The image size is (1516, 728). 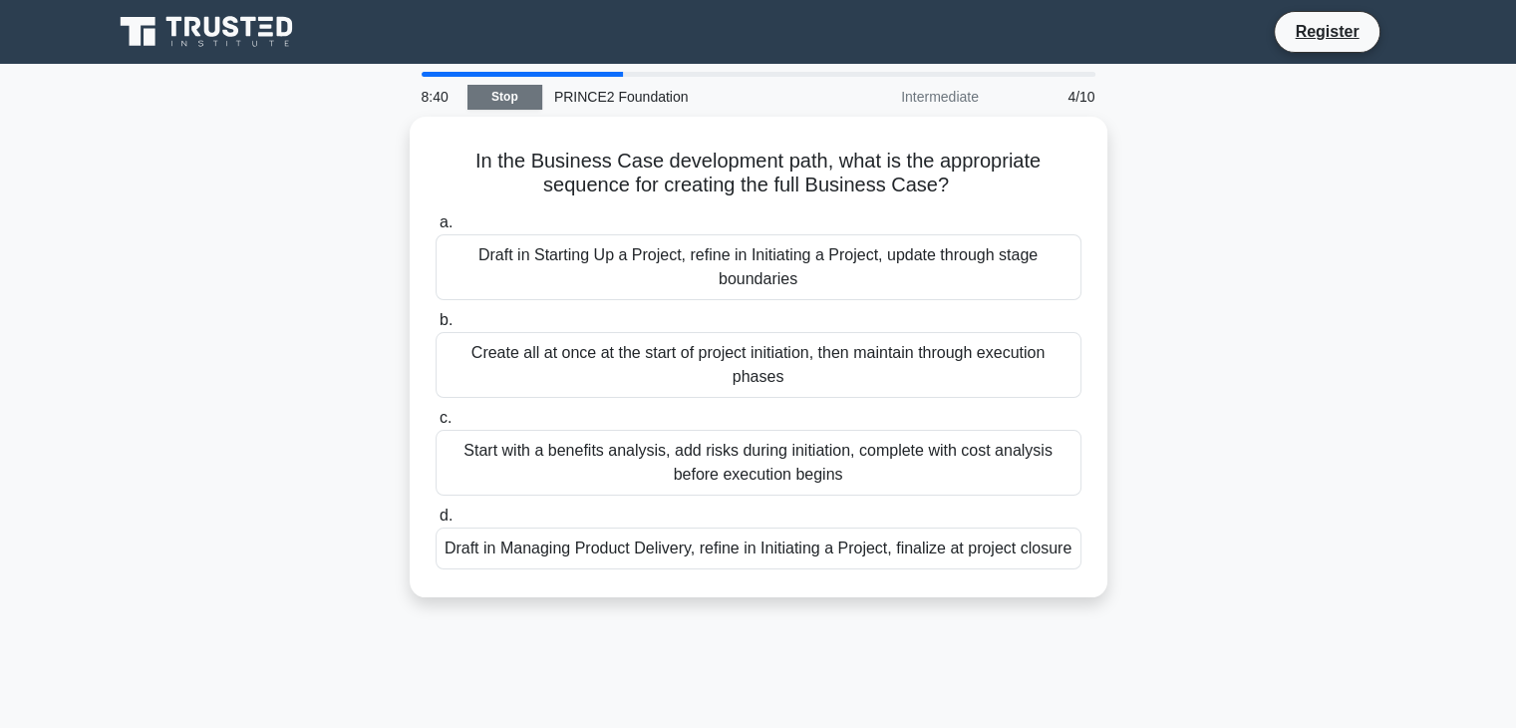 I want to click on span: b., so click(x=445, y=319).